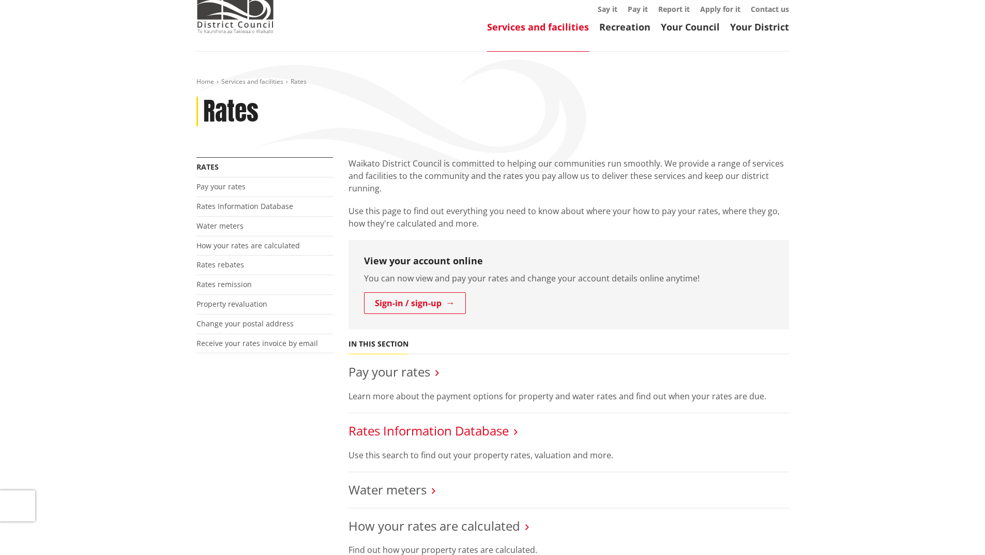 This screenshot has height=555, width=985. What do you see at coordinates (569, 455) in the screenshot?
I see `p: Use this search to find out your property rates, valuation and more.` at bounding box center [569, 455].